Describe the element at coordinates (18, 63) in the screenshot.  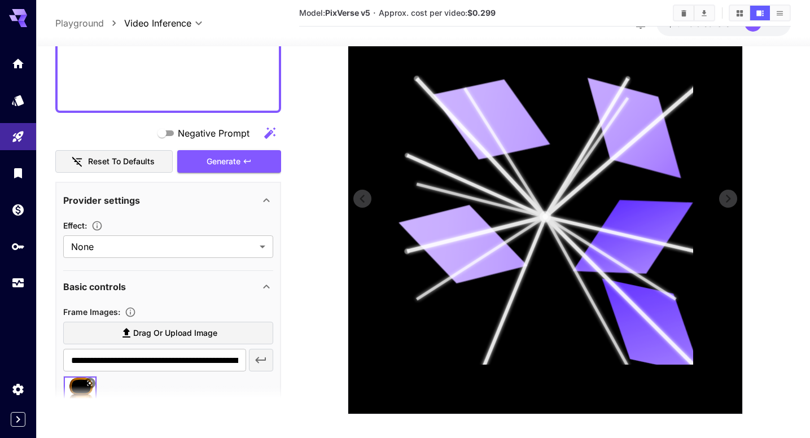
I see `div: Home` at that location.